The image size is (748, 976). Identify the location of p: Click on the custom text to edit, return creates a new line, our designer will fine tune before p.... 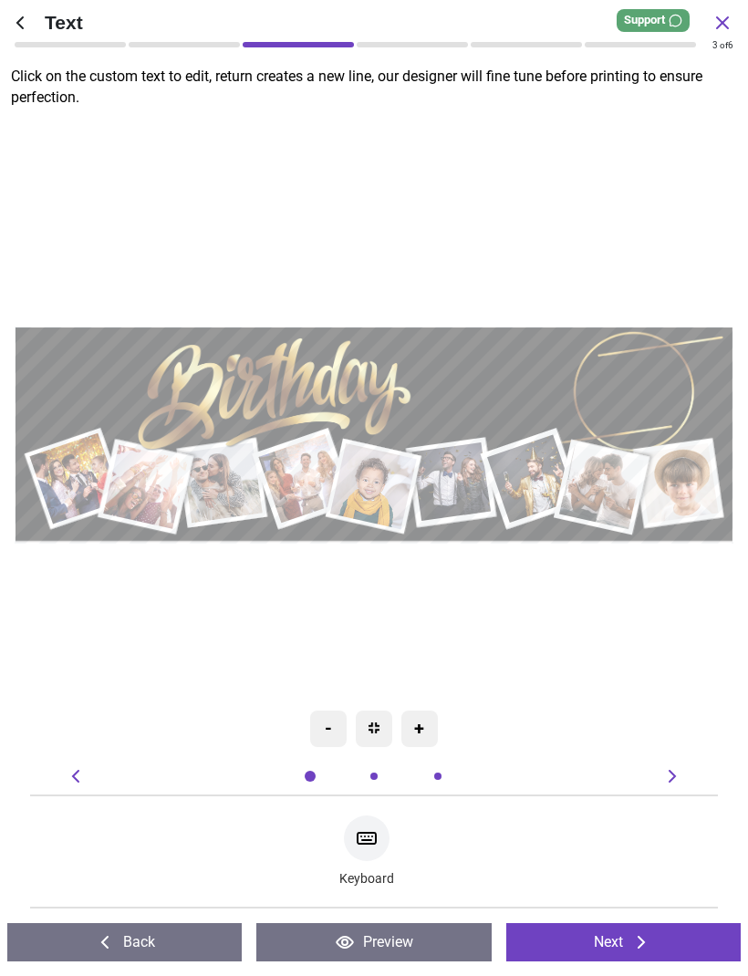
(379, 87).